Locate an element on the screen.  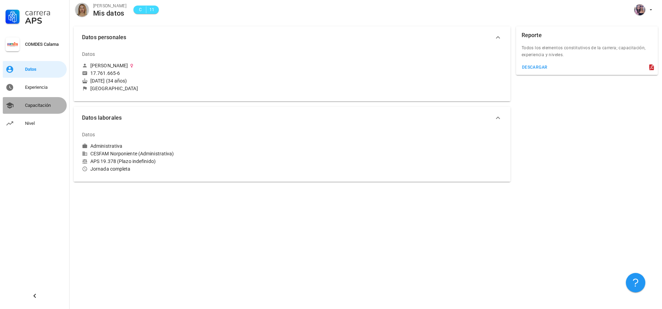
div: Reporte is located at coordinates (531, 35).